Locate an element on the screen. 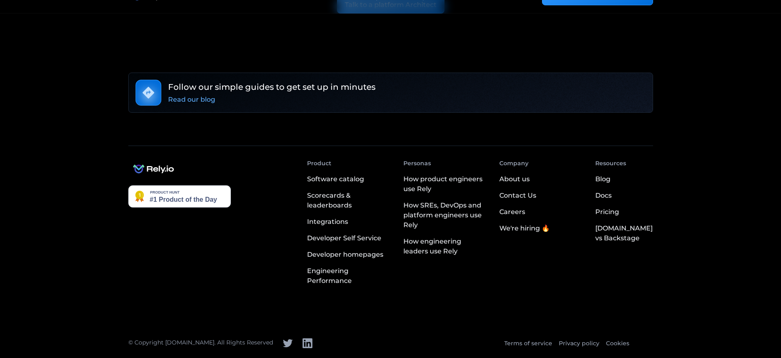 Image resolution: width=781 pixels, height=358 pixels. div: About us is located at coordinates (515, 179).